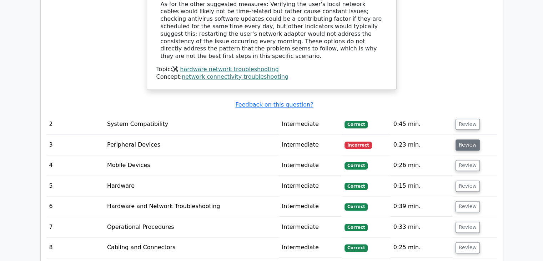 This screenshot has width=543, height=261. I want to click on td: Hardware and Network Troubleshooting, so click(192, 206).